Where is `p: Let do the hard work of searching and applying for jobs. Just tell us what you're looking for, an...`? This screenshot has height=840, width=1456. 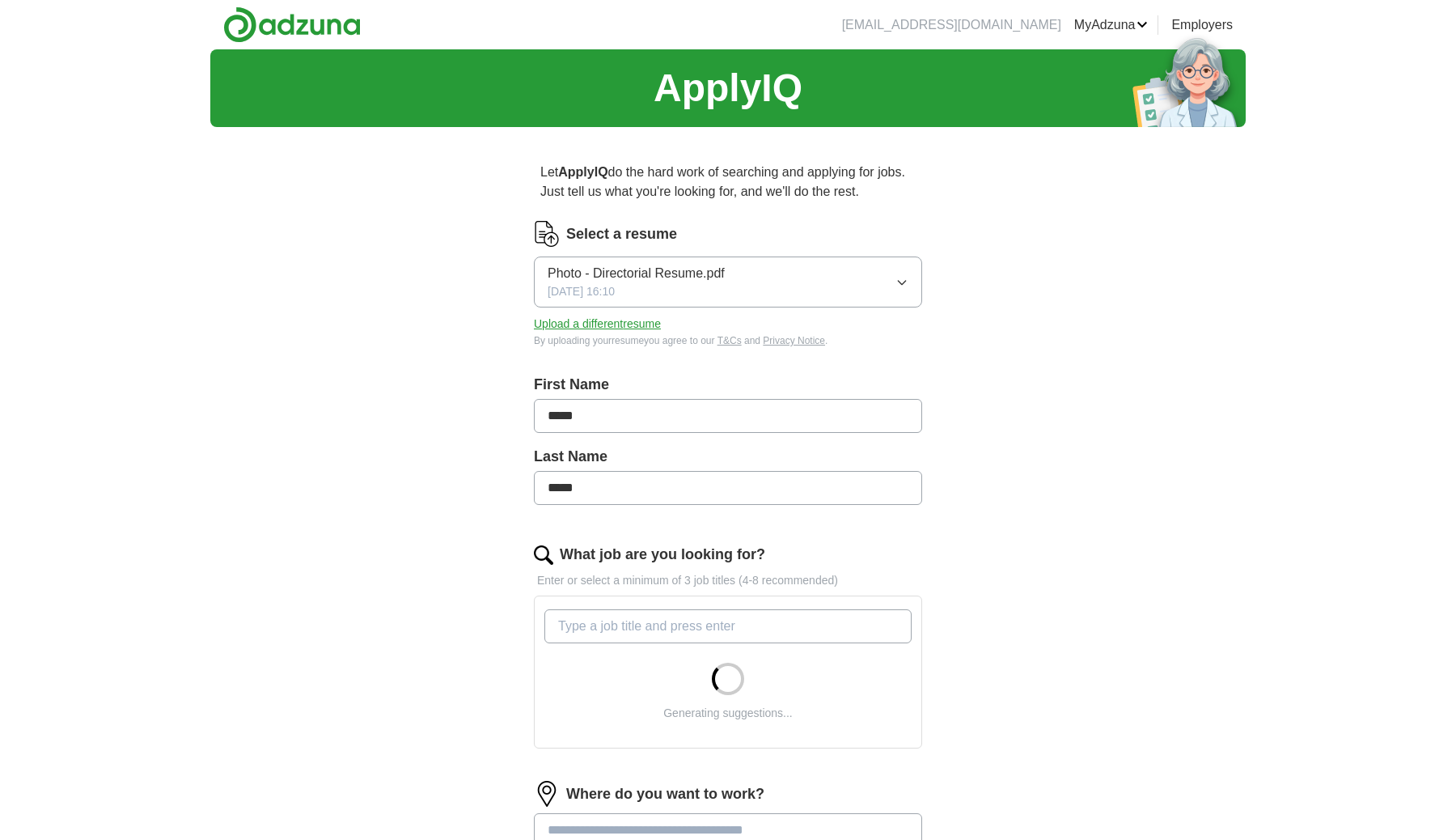 p: Let do the hard work of searching and applying for jobs. Just tell us what you're looking for, an... is located at coordinates (728, 182).